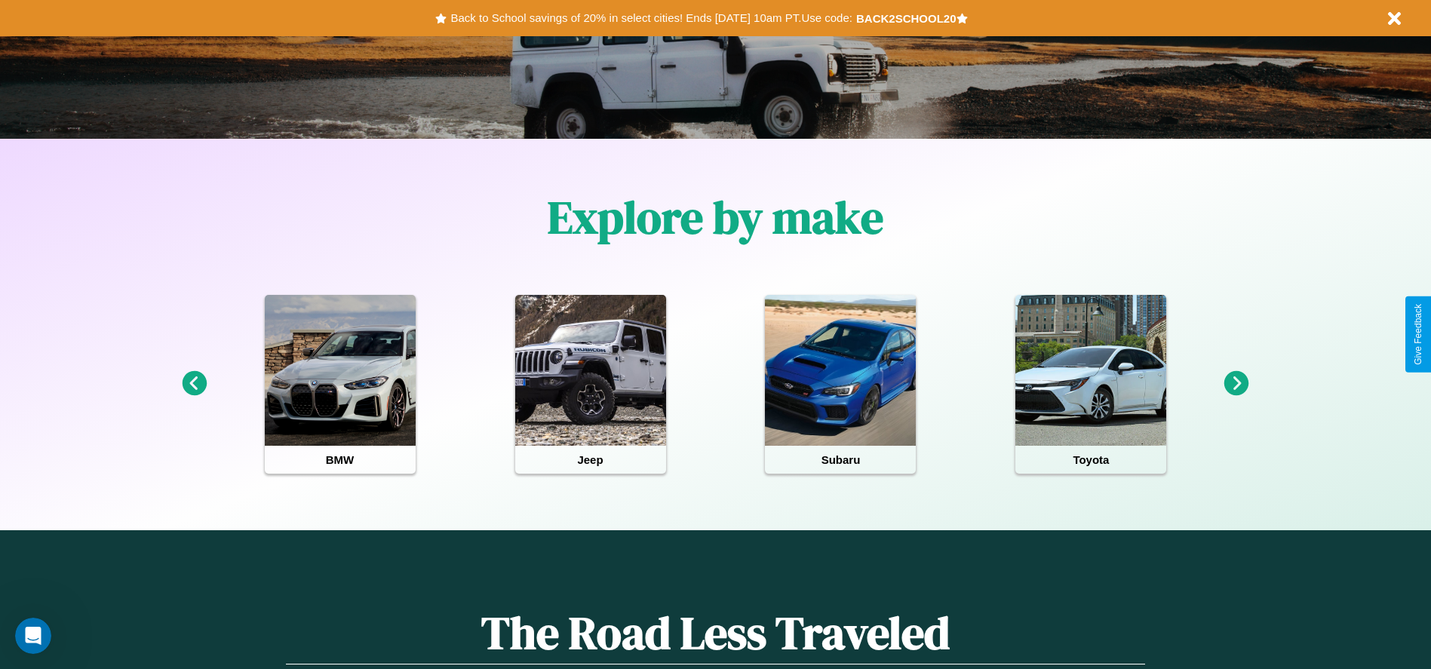 Image resolution: width=1431 pixels, height=669 pixels. I want to click on div: Give Feedback, so click(1418, 334).